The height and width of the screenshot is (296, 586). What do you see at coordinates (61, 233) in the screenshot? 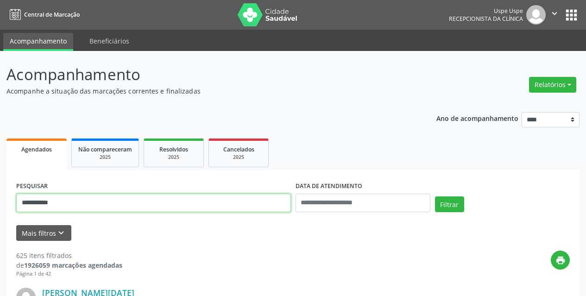
I see `i: keyboard_arrow_down` at bounding box center [61, 233].